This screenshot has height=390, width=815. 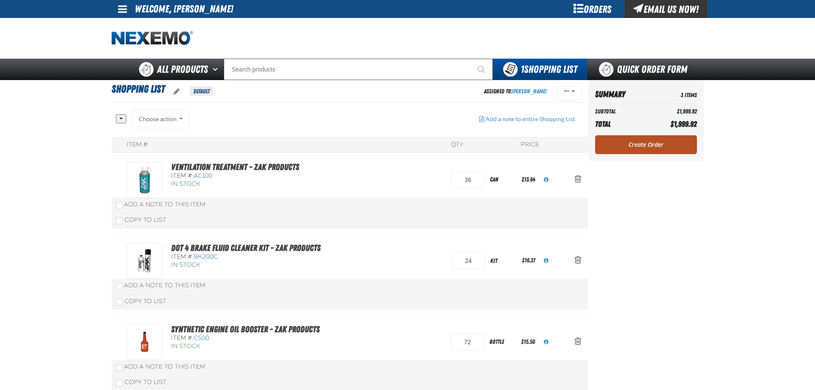 I want to click on td: 3 Items, so click(x=673, y=94).